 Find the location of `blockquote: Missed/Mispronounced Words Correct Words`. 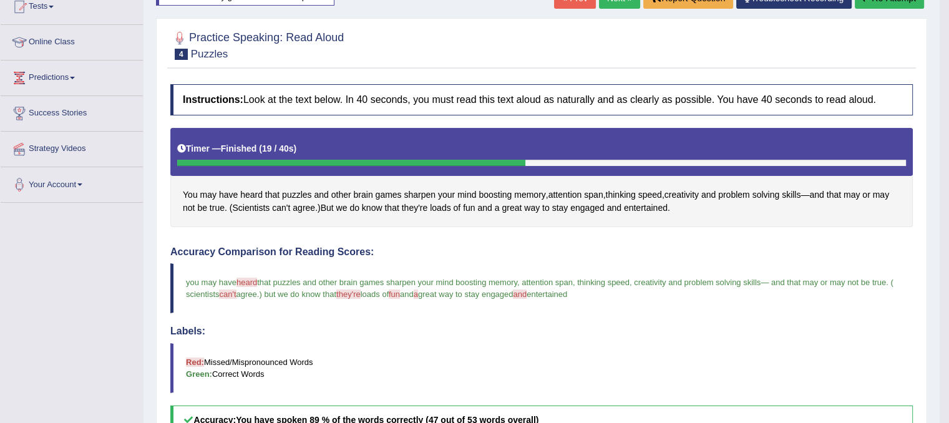

blockquote: Missed/Mispronounced Words Correct Words is located at coordinates (542, 368).